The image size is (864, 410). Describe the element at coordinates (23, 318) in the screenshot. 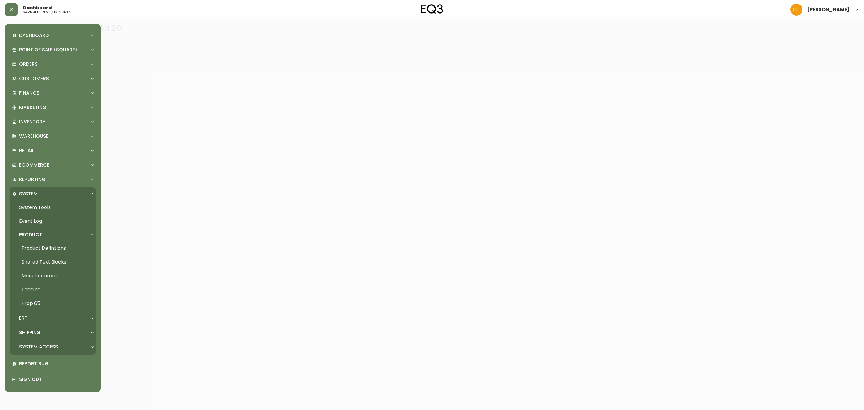

I see `p: ERP` at that location.